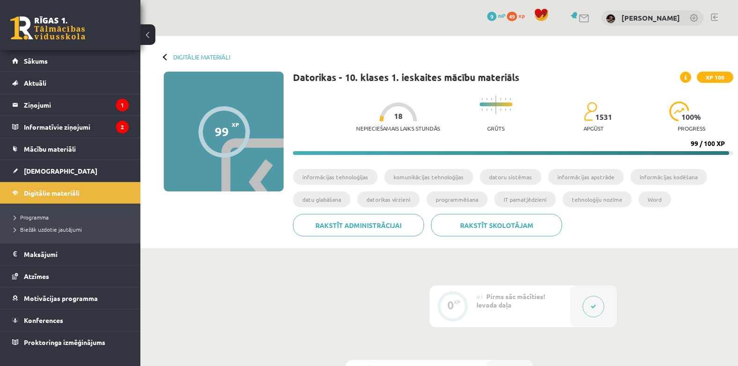  What do you see at coordinates (76, 254) in the screenshot?
I see `legend: Maksājumi` at bounding box center [76, 254].